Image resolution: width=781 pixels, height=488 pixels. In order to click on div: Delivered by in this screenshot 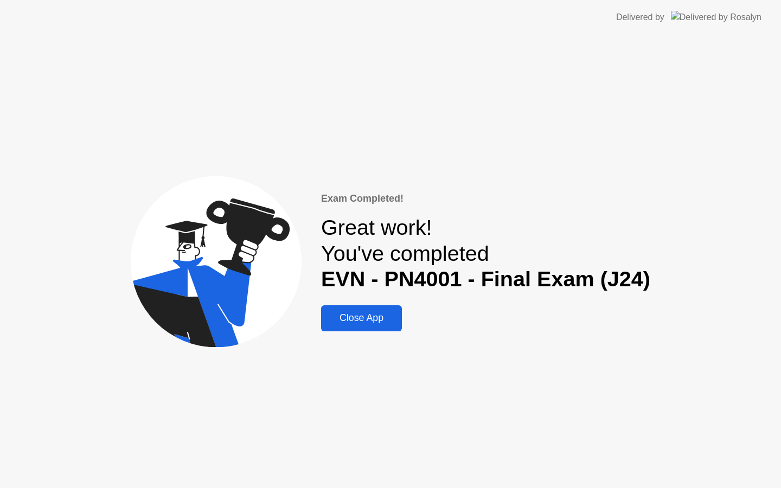, I will do `click(640, 17)`.